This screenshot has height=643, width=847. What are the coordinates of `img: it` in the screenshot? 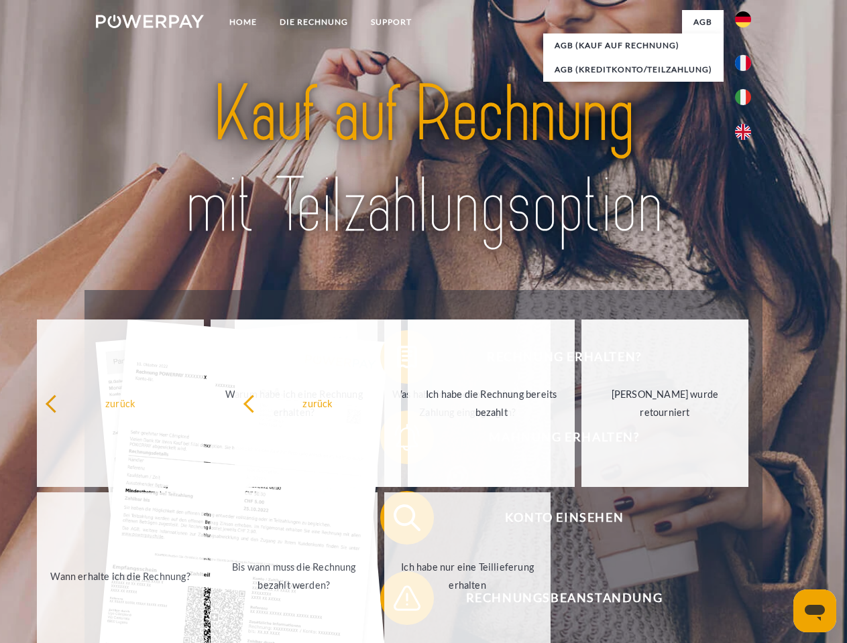 It's located at (743, 97).